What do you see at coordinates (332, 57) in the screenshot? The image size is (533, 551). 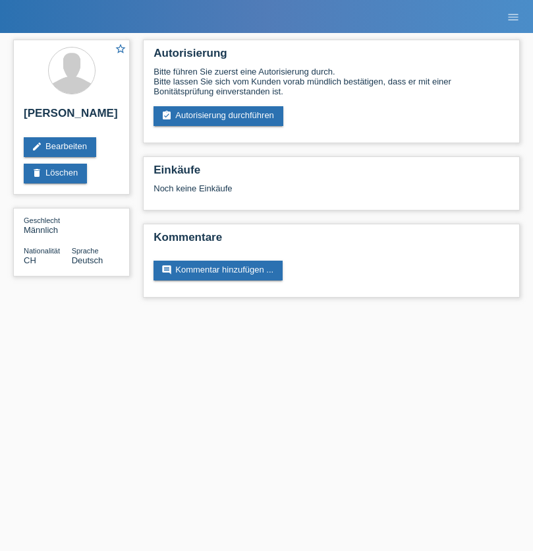 I see `h2: Autorisierung` at bounding box center [332, 57].